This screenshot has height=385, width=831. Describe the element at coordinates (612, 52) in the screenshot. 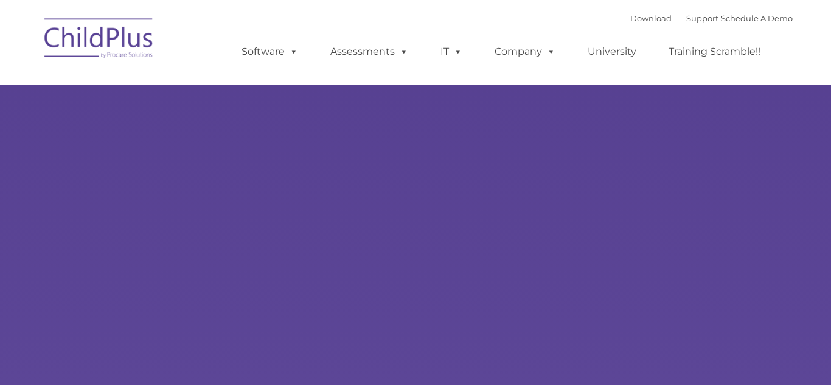

I see `a: University` at that location.